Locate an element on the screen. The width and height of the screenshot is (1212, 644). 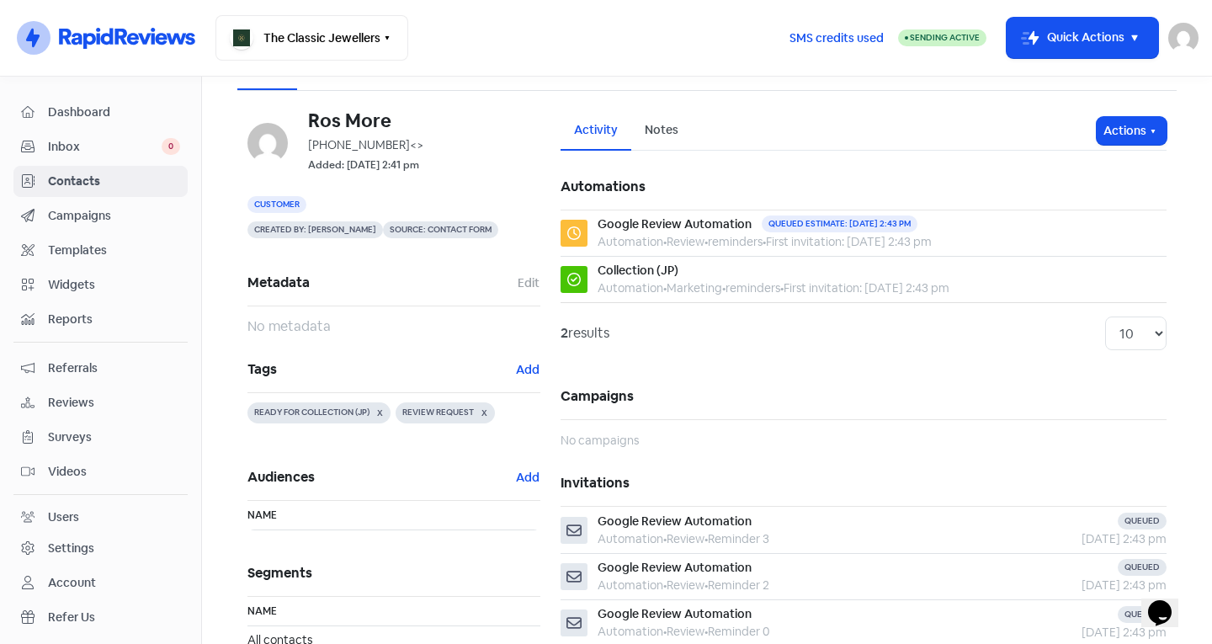
span: Reports is located at coordinates (114, 319).